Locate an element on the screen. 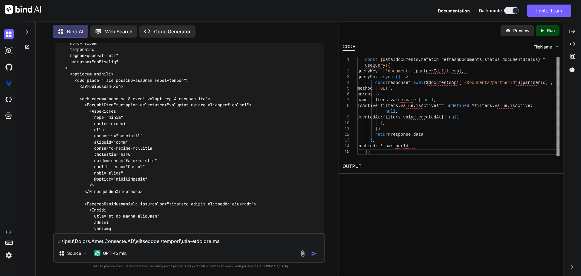 The height and width of the screenshot is (276, 581). span: createdAt is located at coordinates (430, 117).